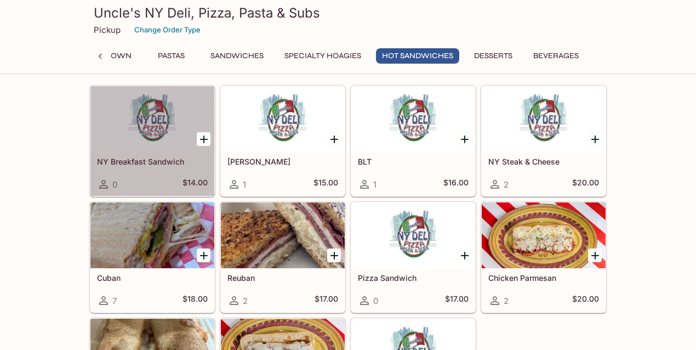 The width and height of the screenshot is (696, 350). Describe the element at coordinates (152, 235) in the screenshot. I see `div: Cuban` at that location.